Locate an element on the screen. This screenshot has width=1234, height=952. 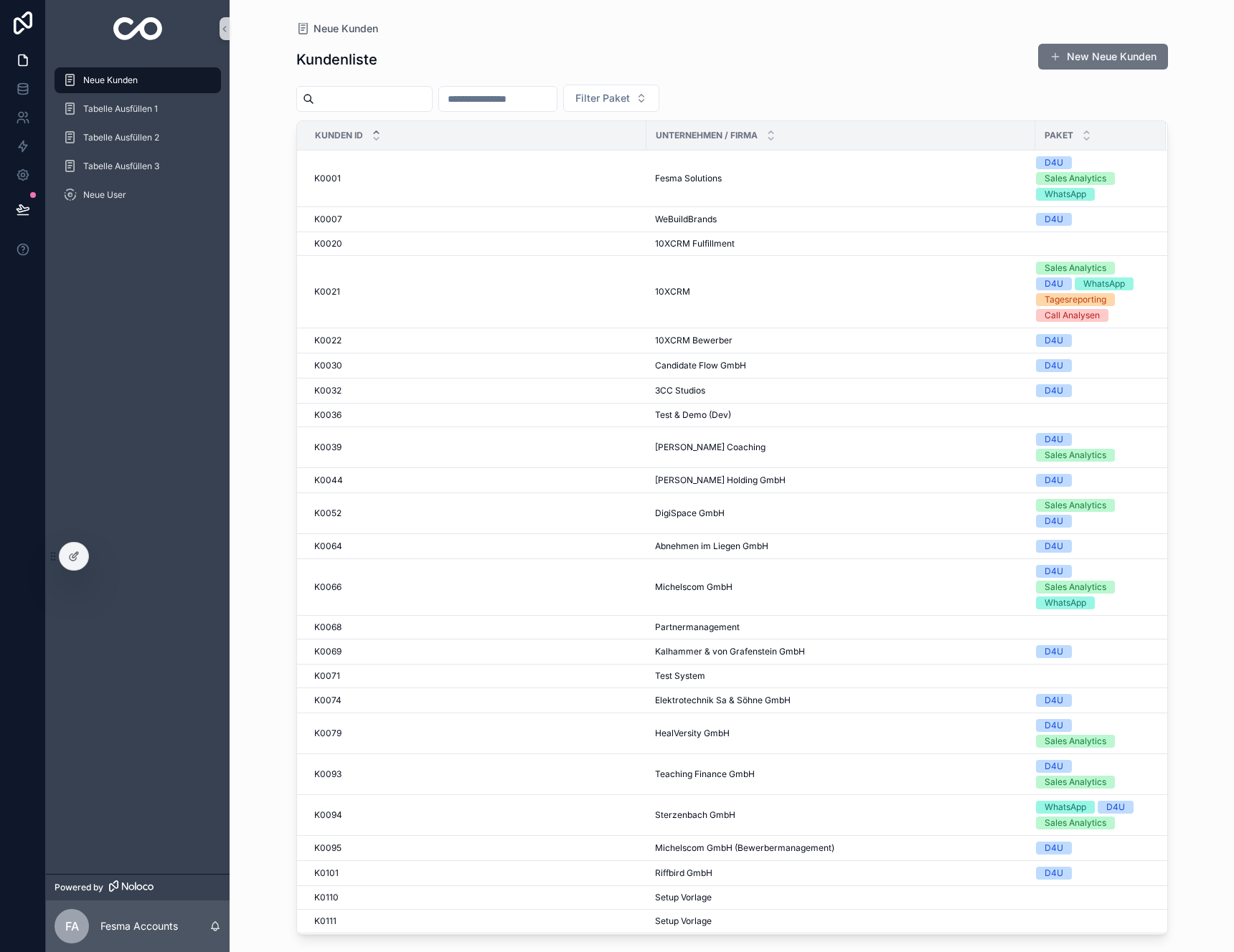
a: K0036 is located at coordinates (476, 415).